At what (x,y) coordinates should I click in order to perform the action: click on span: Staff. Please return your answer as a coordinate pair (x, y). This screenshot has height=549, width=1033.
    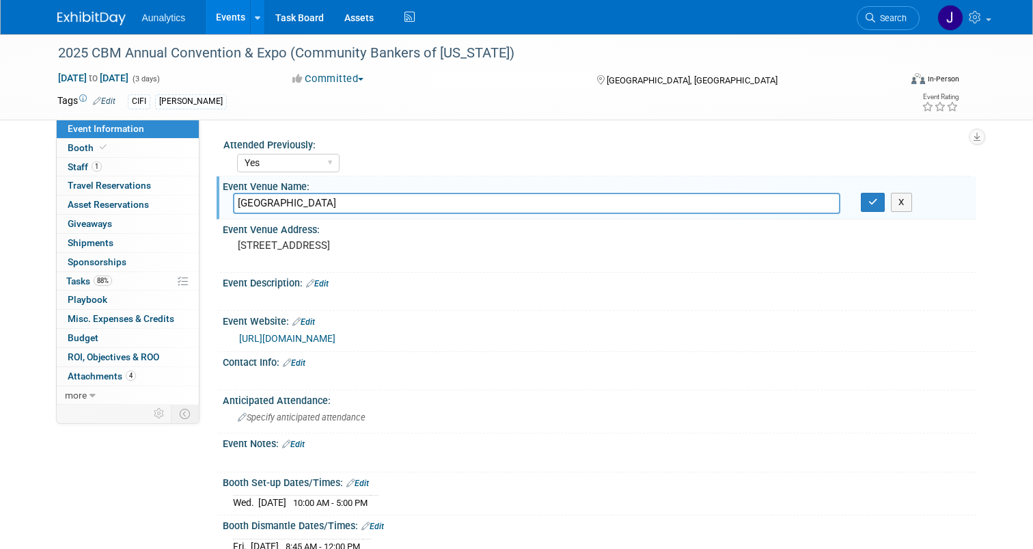
    Looking at the image, I should click on (85, 167).